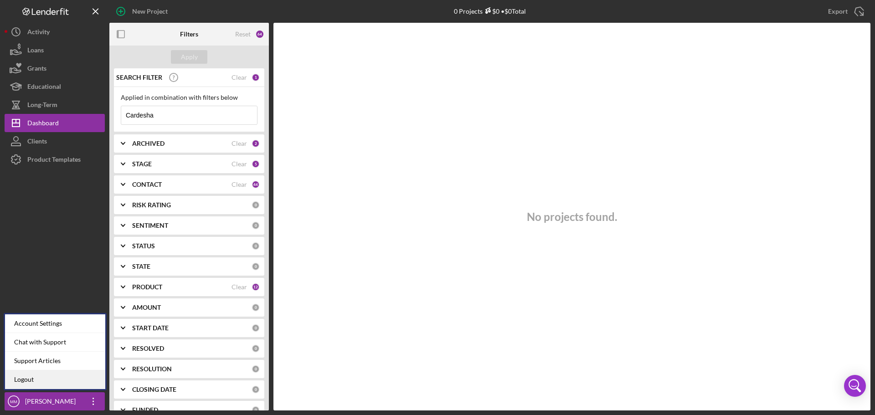 Image resolution: width=875 pixels, height=415 pixels. I want to click on button: Long-Term, so click(55, 105).